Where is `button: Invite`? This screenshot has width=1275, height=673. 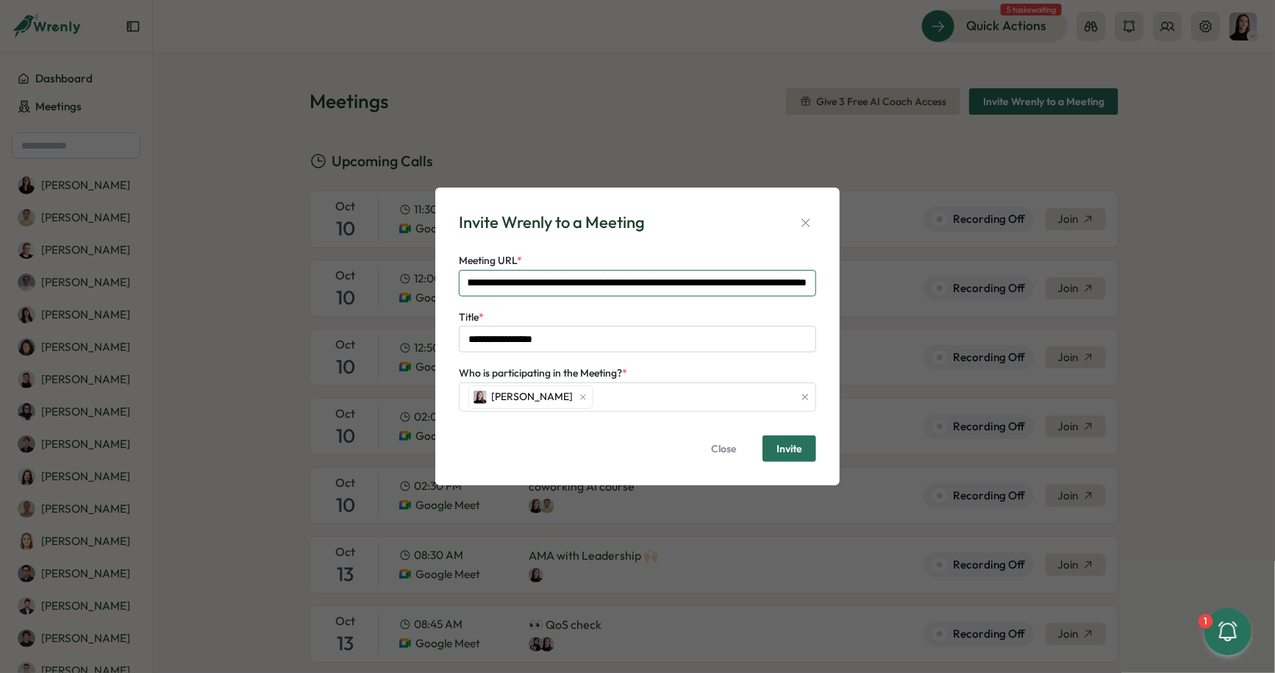 button: Invite is located at coordinates (789, 448).